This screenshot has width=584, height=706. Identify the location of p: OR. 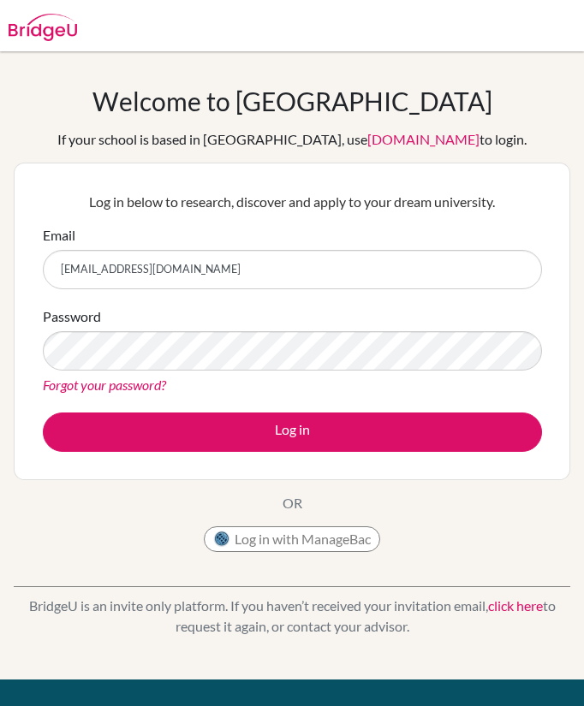
(292, 503).